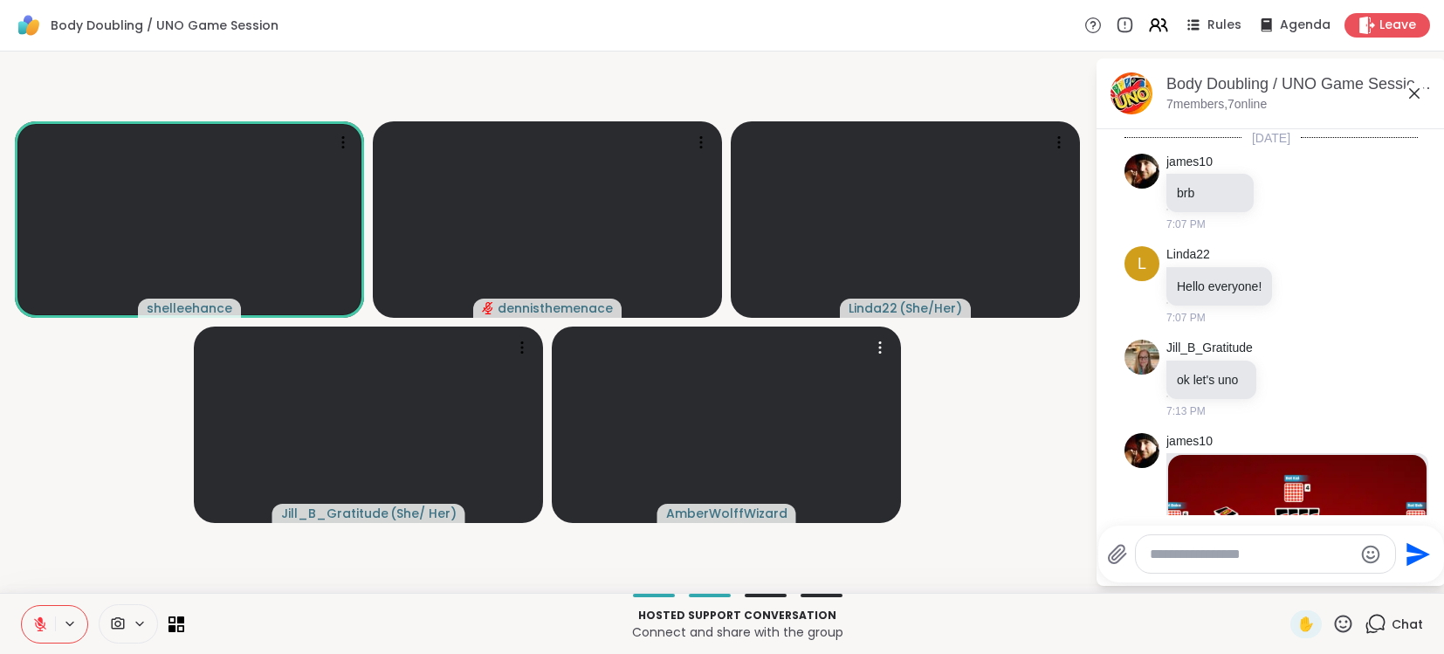 The width and height of the screenshot is (1444, 654). I want to click on a: Jill_B_Gratitude, so click(1209, 348).